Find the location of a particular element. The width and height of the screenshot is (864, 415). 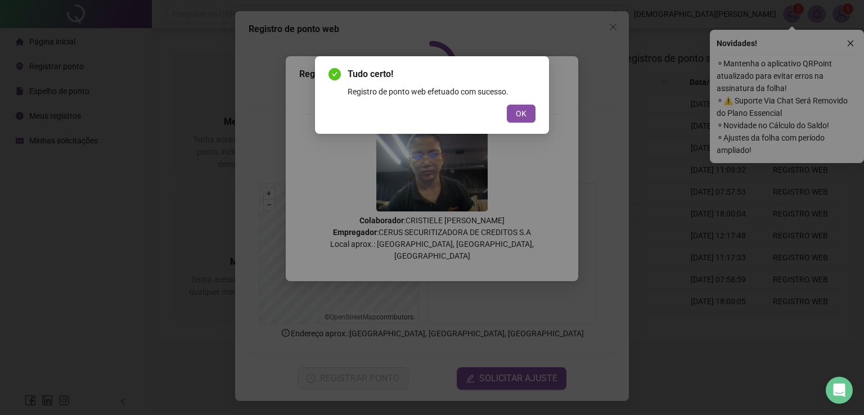

span: check-circle is located at coordinates (335, 74).